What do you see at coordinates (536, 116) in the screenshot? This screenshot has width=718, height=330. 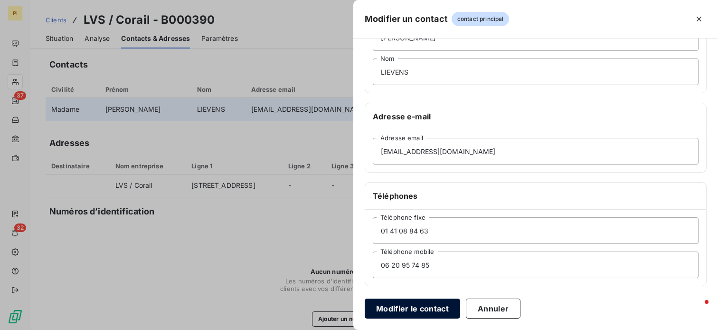 I see `h6: Adresse e-mail` at bounding box center [536, 116].